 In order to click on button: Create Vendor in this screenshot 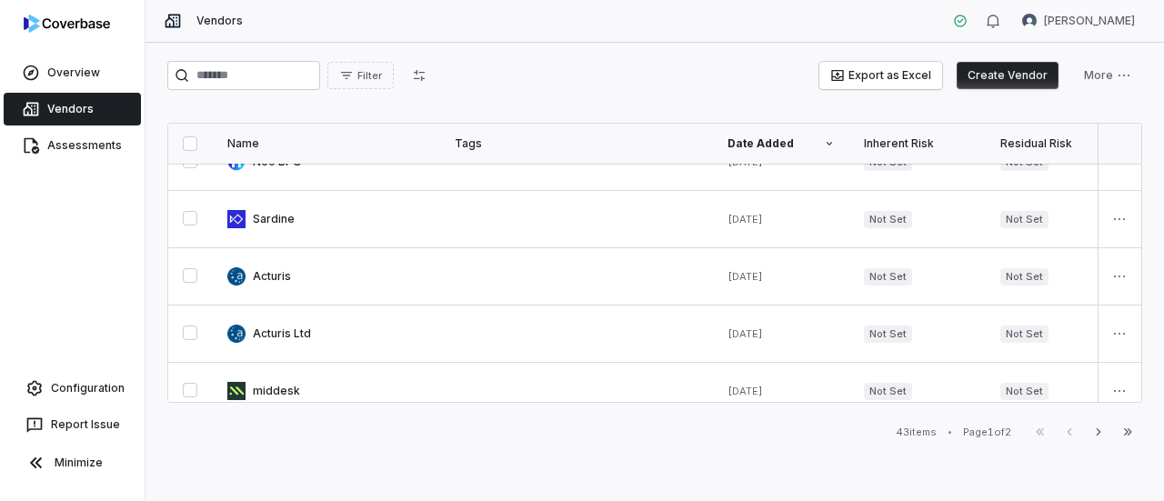, I will do `click(1008, 75)`.